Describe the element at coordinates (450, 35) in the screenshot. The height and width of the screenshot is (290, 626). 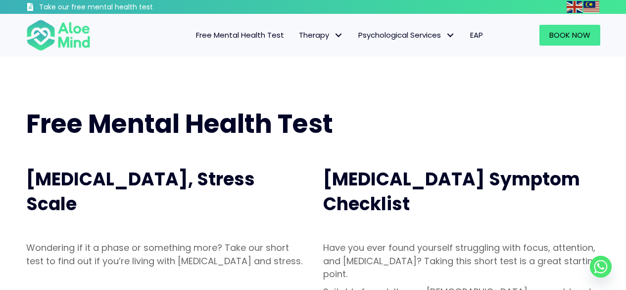
I see `span: Psychological Services: submenu` at that location.